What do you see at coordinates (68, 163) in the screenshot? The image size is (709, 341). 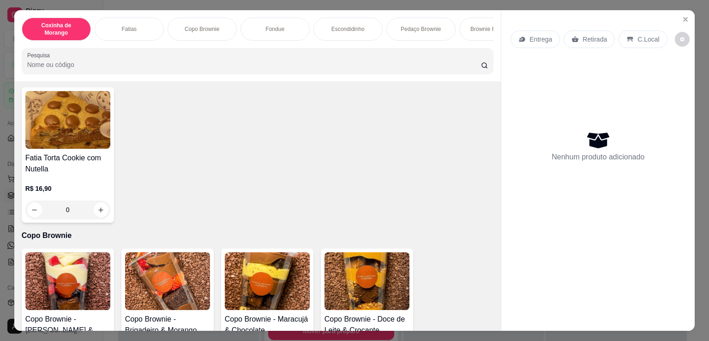 I see `h4: Fatia Torta Cookie com Nutella` at bounding box center [68, 163].